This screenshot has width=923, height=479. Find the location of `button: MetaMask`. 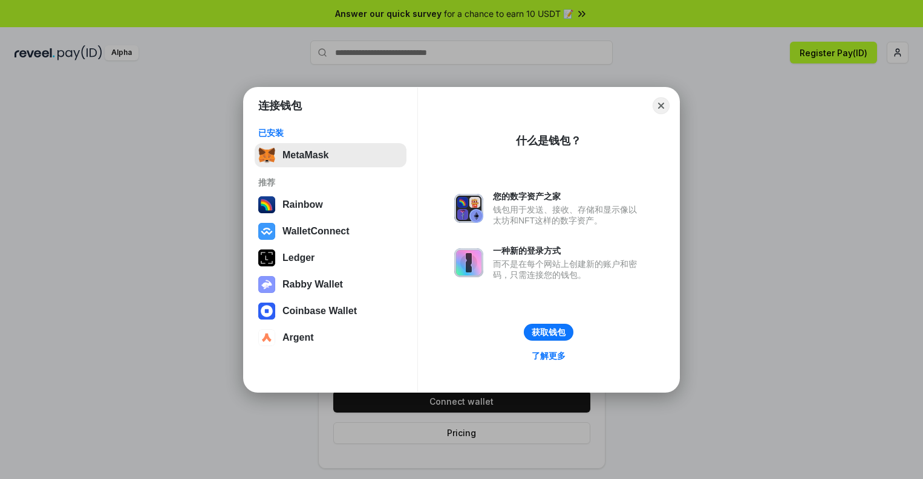

button: MetaMask is located at coordinates (330, 155).